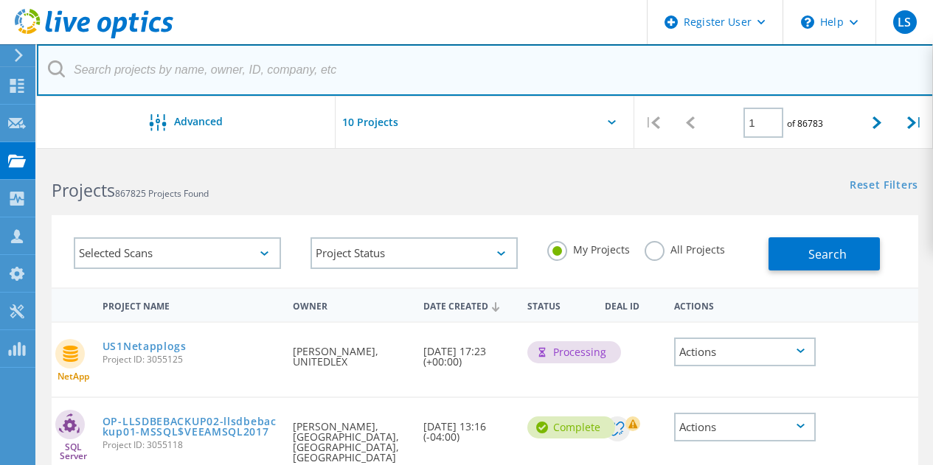 The image size is (933, 465). What do you see at coordinates (73, 452) in the screenshot?
I see `span: SQL Server` at bounding box center [73, 452].